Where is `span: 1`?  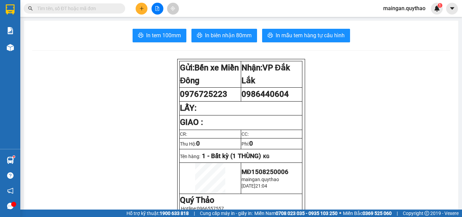 span: 1 is located at coordinates (440, 5).